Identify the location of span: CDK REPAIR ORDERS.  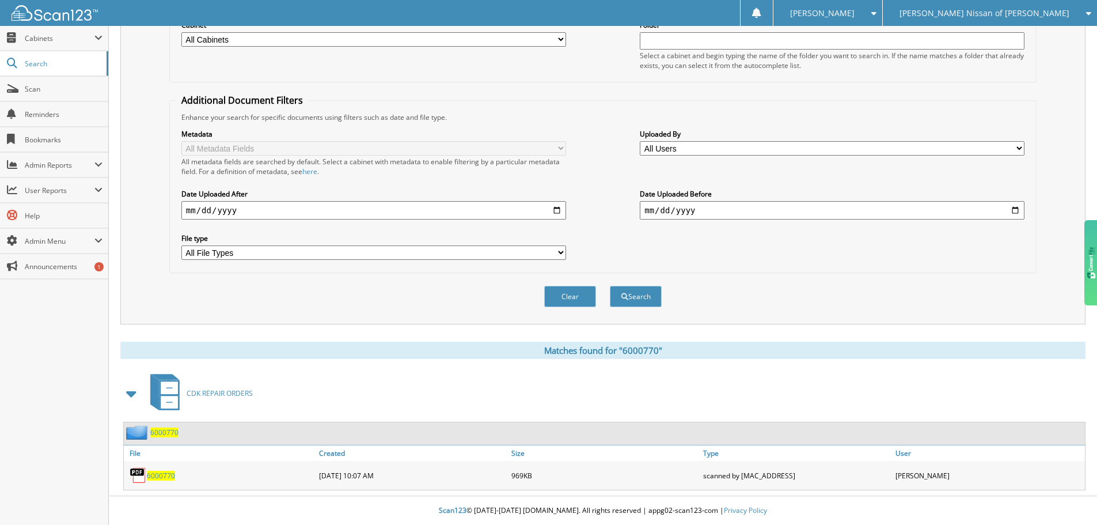
(219, 393).